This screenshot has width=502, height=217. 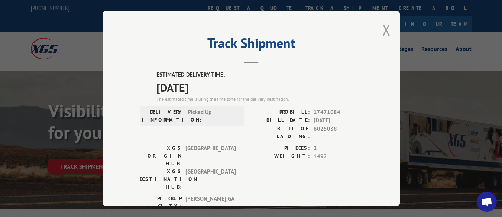 I want to click on button: Close modal, so click(x=387, y=30).